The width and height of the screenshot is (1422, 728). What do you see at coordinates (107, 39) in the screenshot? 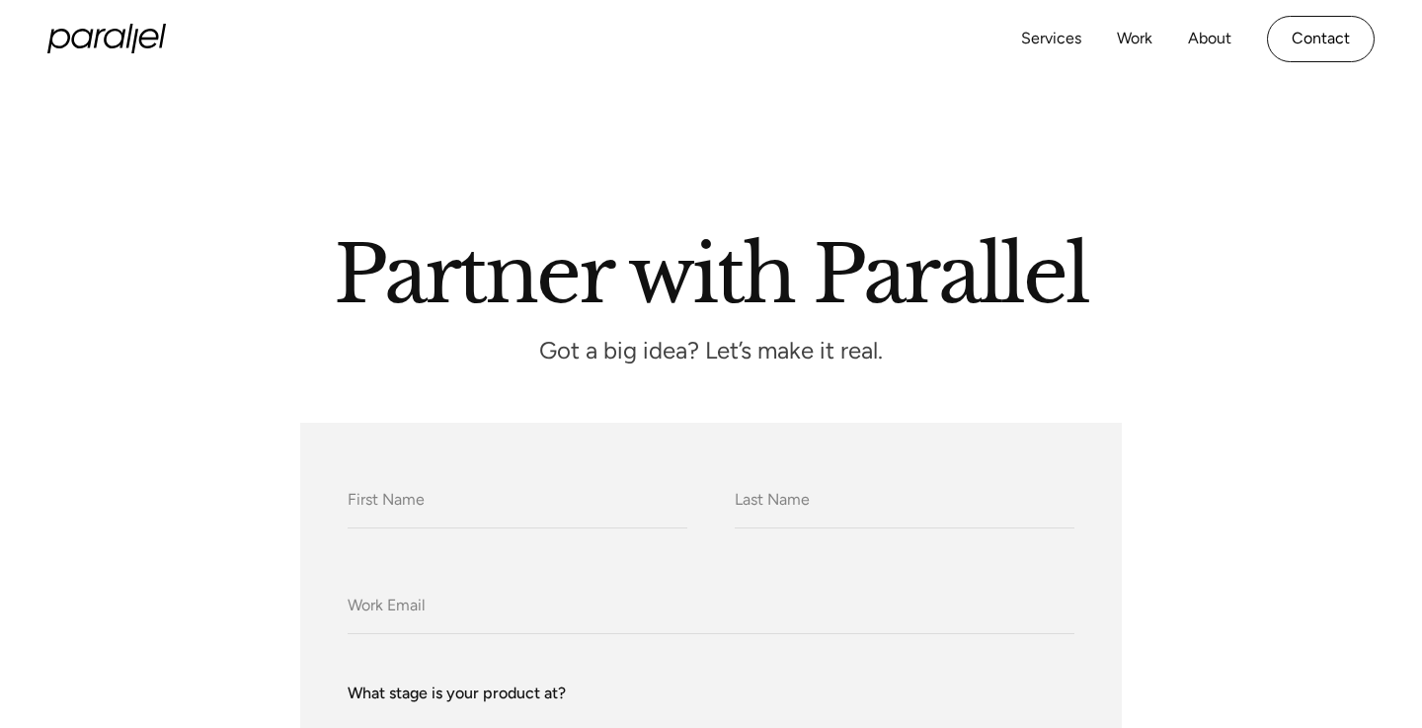
I see `a: home` at bounding box center [107, 39].